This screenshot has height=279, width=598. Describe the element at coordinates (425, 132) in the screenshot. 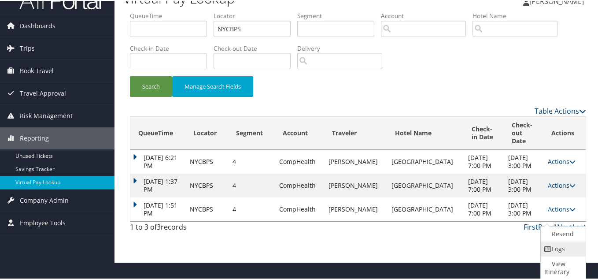

I see `th: Hotel Name: activate to sort column ascending` at that location.